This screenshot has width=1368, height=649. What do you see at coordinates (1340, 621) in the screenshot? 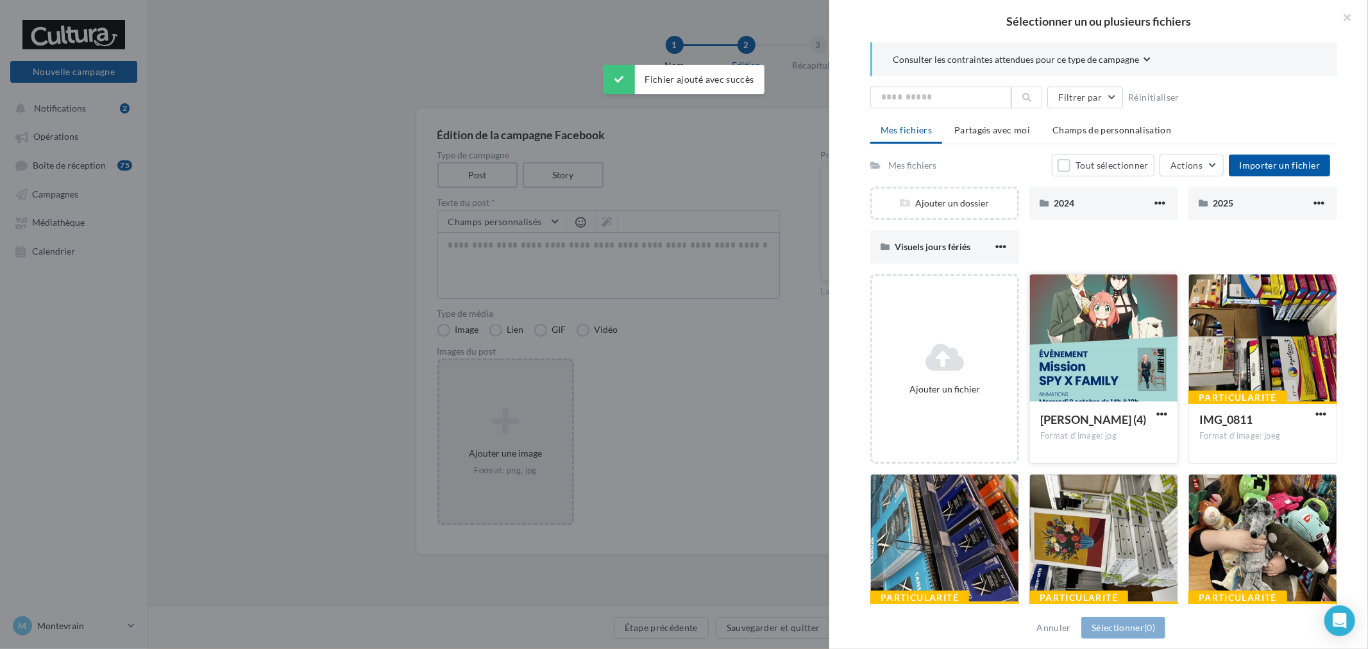
I see `div: Open Intercom Messenger` at bounding box center [1340, 621].